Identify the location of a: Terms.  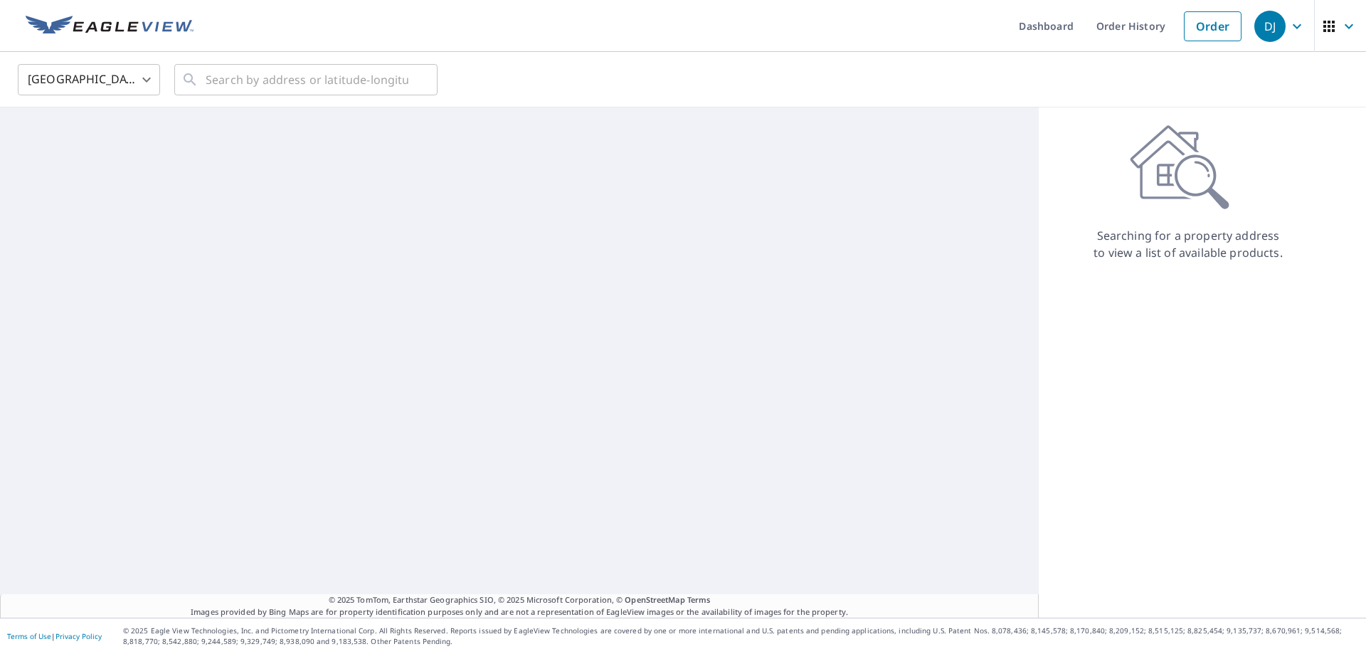
(699, 599).